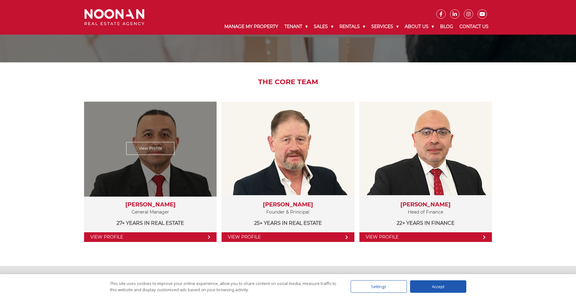 This screenshot has width=576, height=299. What do you see at coordinates (288, 223) in the screenshot?
I see `p: 25+ years in Real Estate` at bounding box center [288, 223].